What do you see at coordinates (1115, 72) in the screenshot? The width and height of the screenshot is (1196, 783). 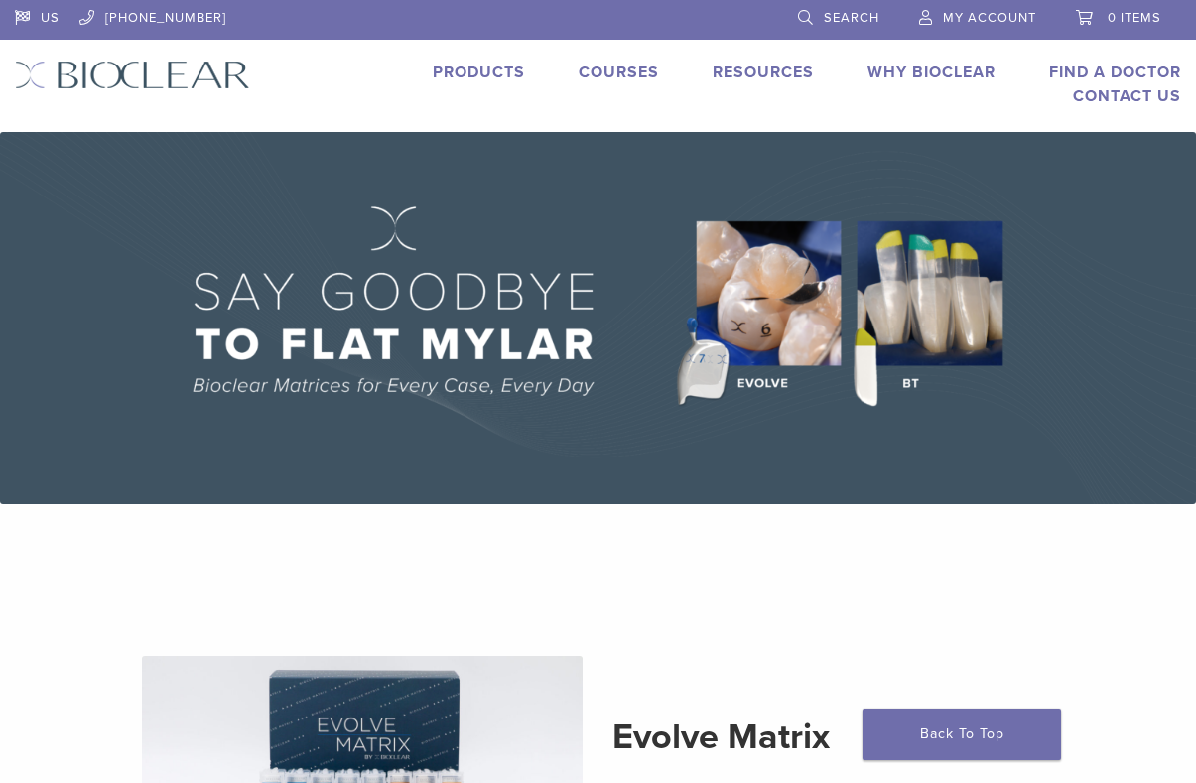 I see `a: Find A Doctor` at bounding box center [1115, 72].